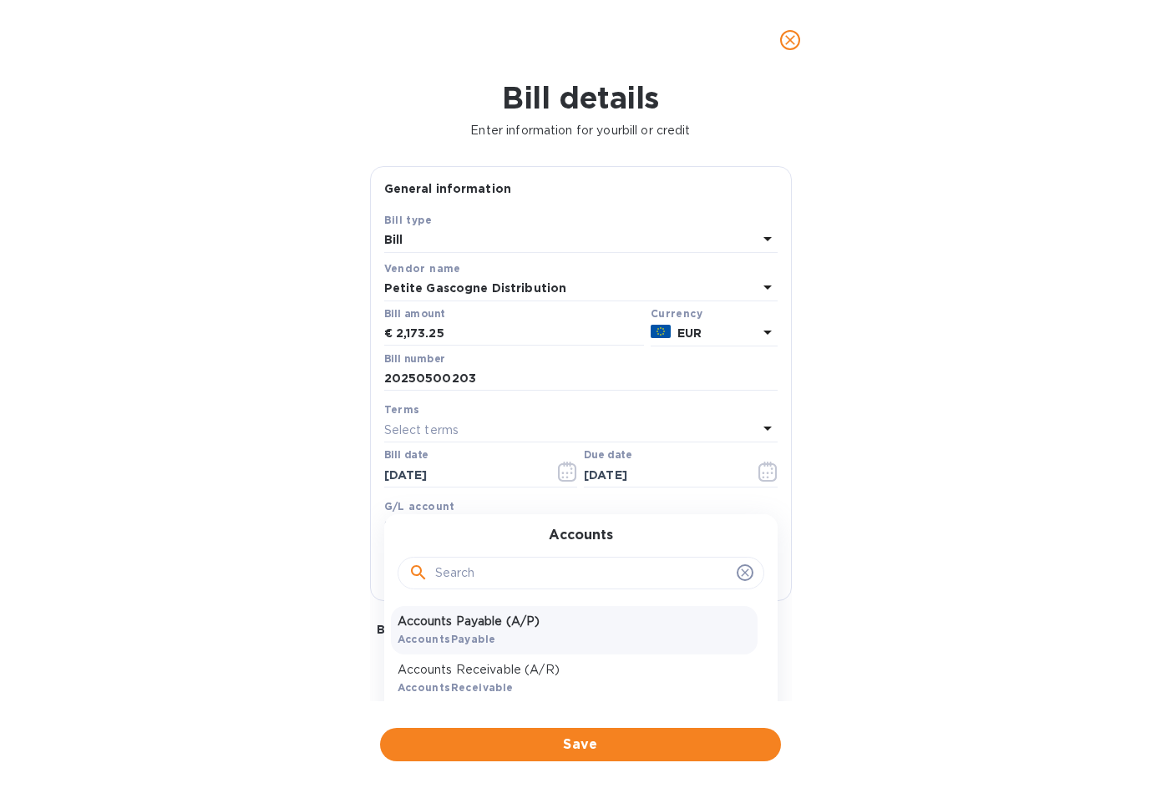 The image size is (1161, 788). What do you see at coordinates (455, 687) in the screenshot?
I see `b: AccountsReceivable` at bounding box center [455, 687].